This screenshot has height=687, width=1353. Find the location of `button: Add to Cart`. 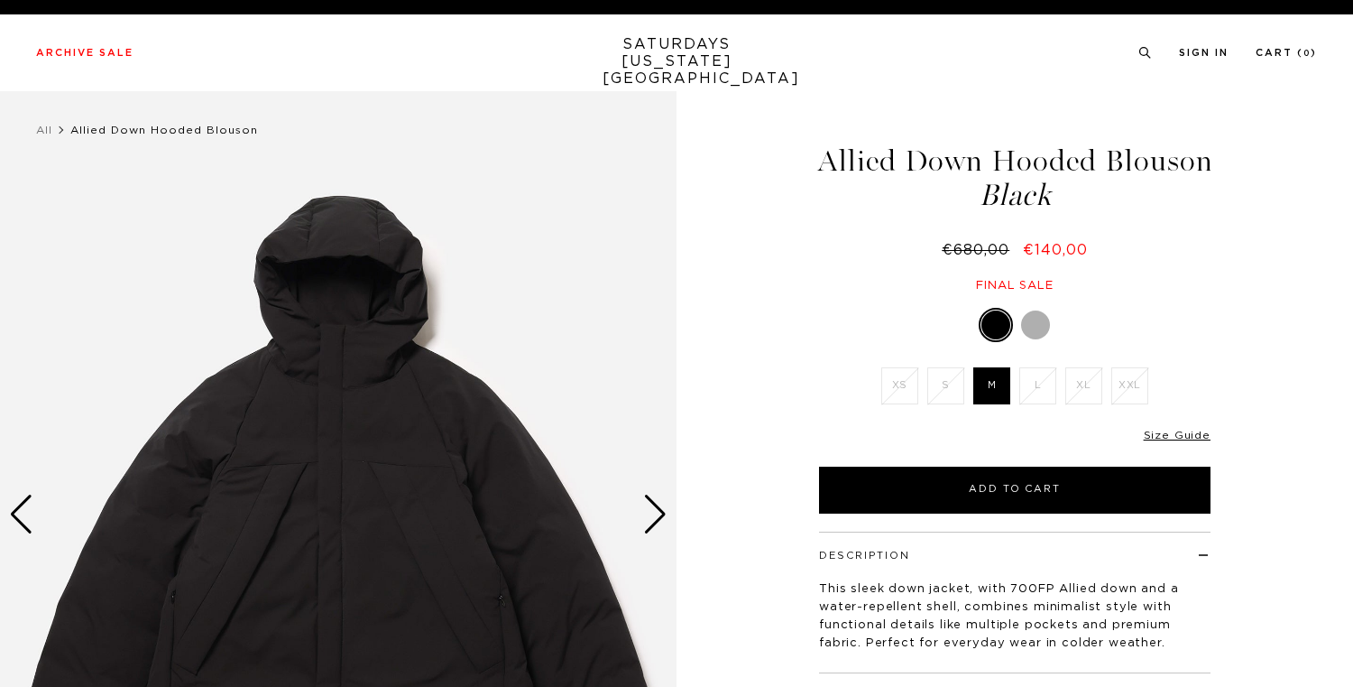

button: Add to Cart is located at coordinates (1015, 490).